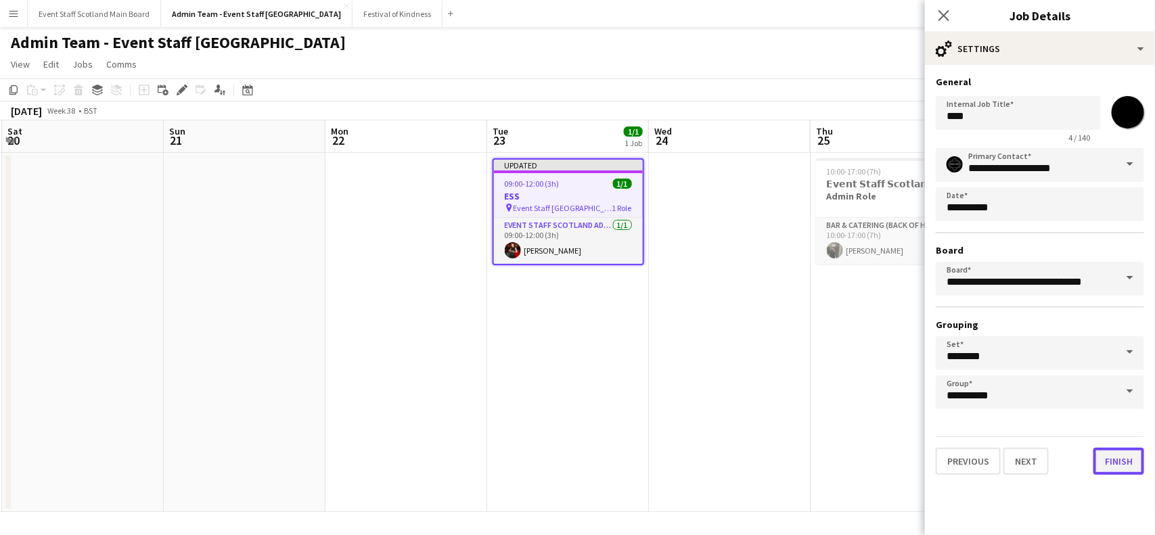  I want to click on span: 09:00-12:00 (3h), so click(532, 183).